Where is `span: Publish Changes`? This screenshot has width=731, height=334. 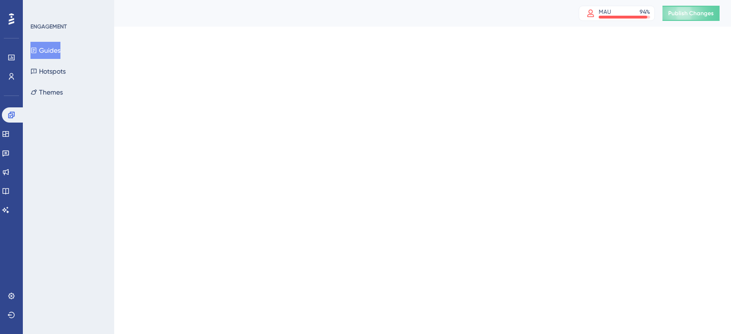
span: Publish Changes is located at coordinates (691, 13).